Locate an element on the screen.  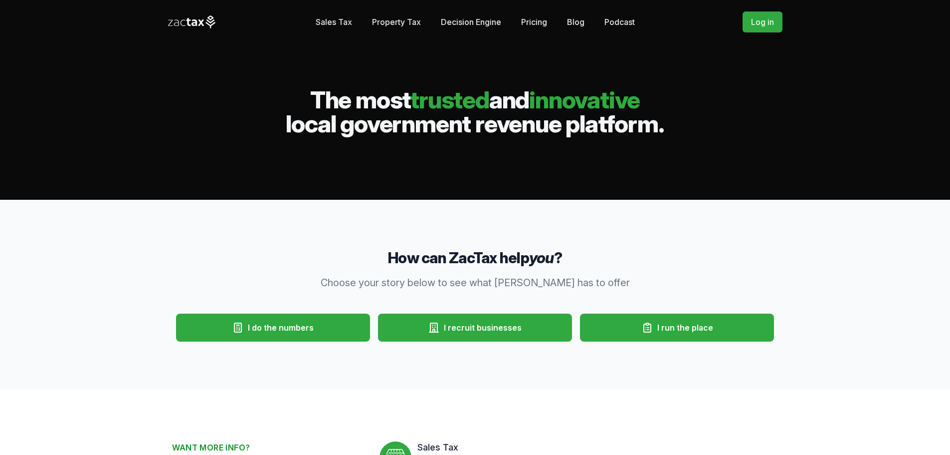
h3: How can ZacTax help ? is located at coordinates (475, 257).